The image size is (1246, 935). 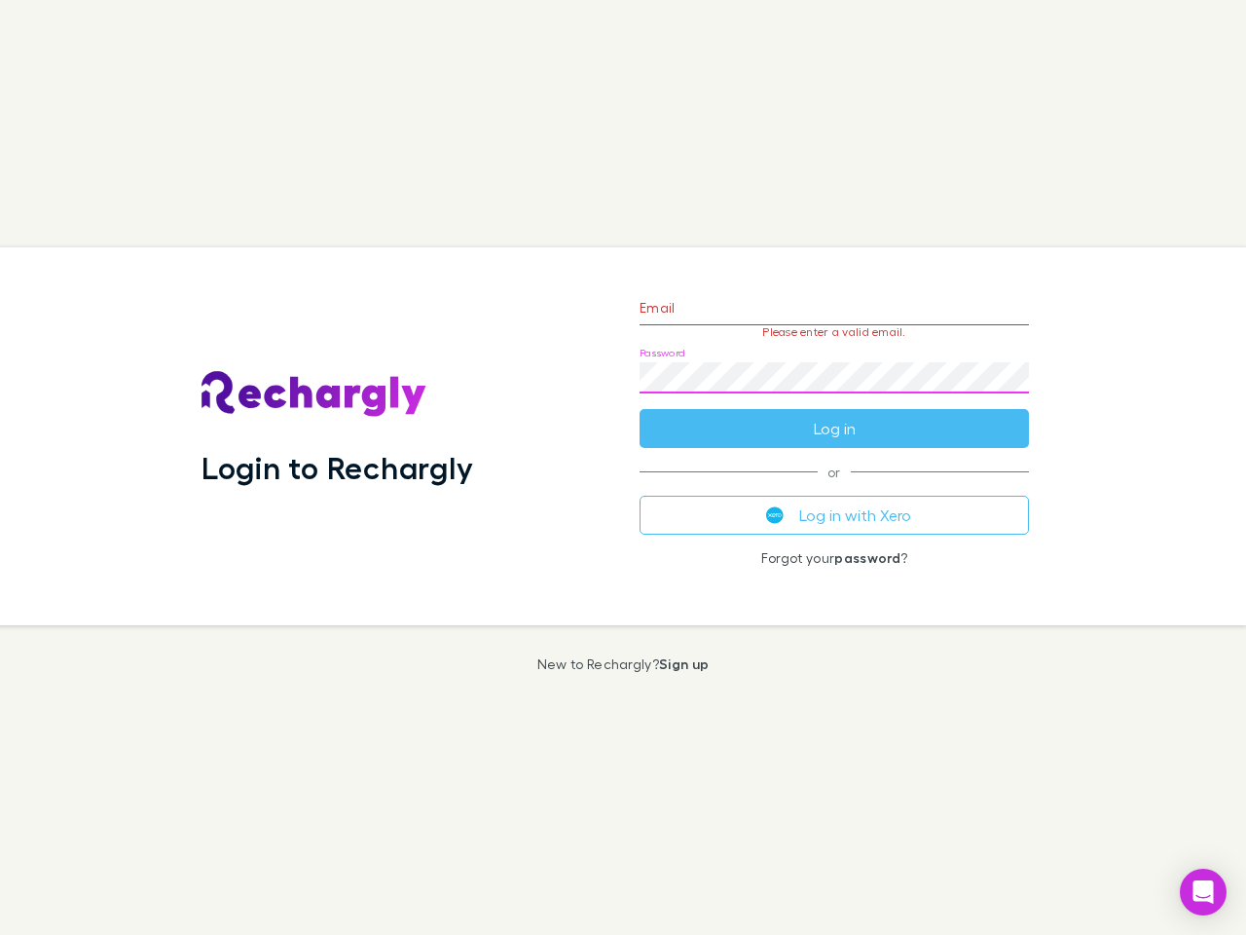 What do you see at coordinates (868, 557) in the screenshot?
I see `a: password` at bounding box center [868, 557].